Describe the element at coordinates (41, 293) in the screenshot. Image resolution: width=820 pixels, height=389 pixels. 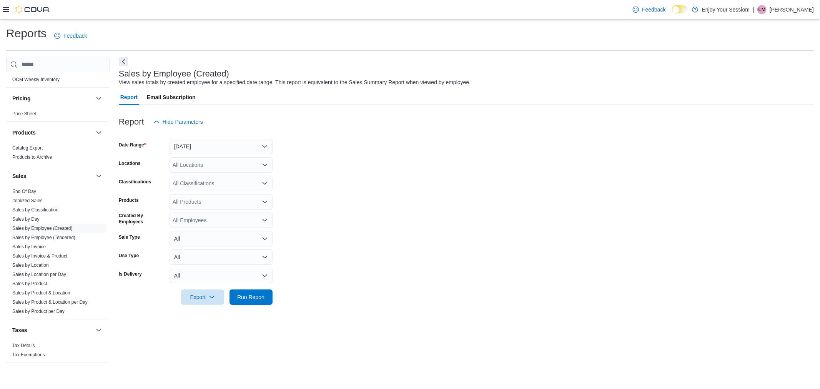
I see `a: Sales by Product & Location` at that location.